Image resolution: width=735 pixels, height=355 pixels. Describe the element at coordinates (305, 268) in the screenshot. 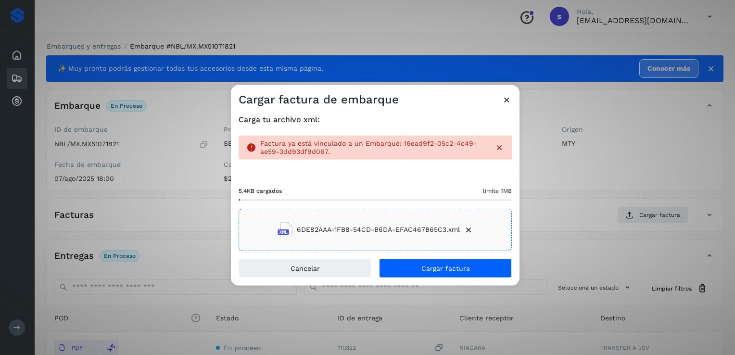

I see `button: Cancelar` at that location.